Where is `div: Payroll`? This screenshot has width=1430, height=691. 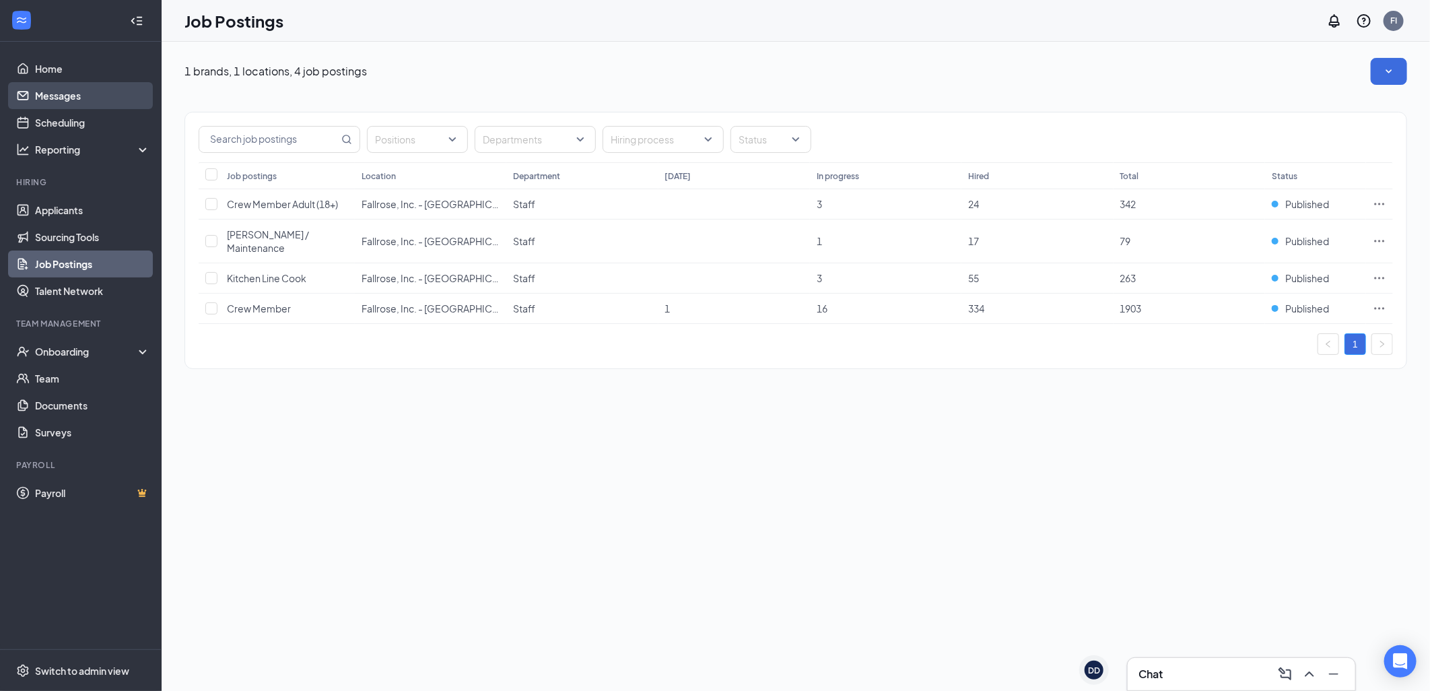
div: Payroll is located at coordinates (81, 464).